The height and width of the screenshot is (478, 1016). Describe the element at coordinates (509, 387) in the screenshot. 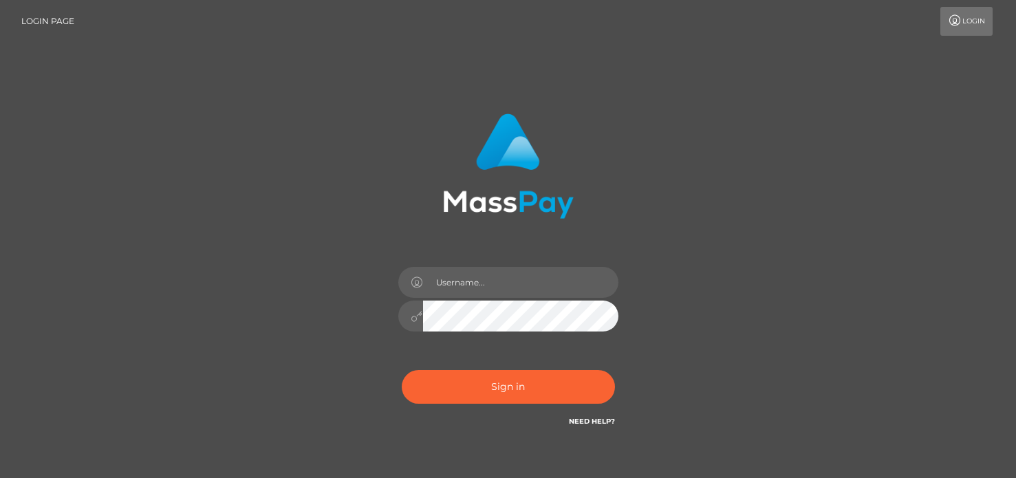

I see `button: Sign in` at that location.